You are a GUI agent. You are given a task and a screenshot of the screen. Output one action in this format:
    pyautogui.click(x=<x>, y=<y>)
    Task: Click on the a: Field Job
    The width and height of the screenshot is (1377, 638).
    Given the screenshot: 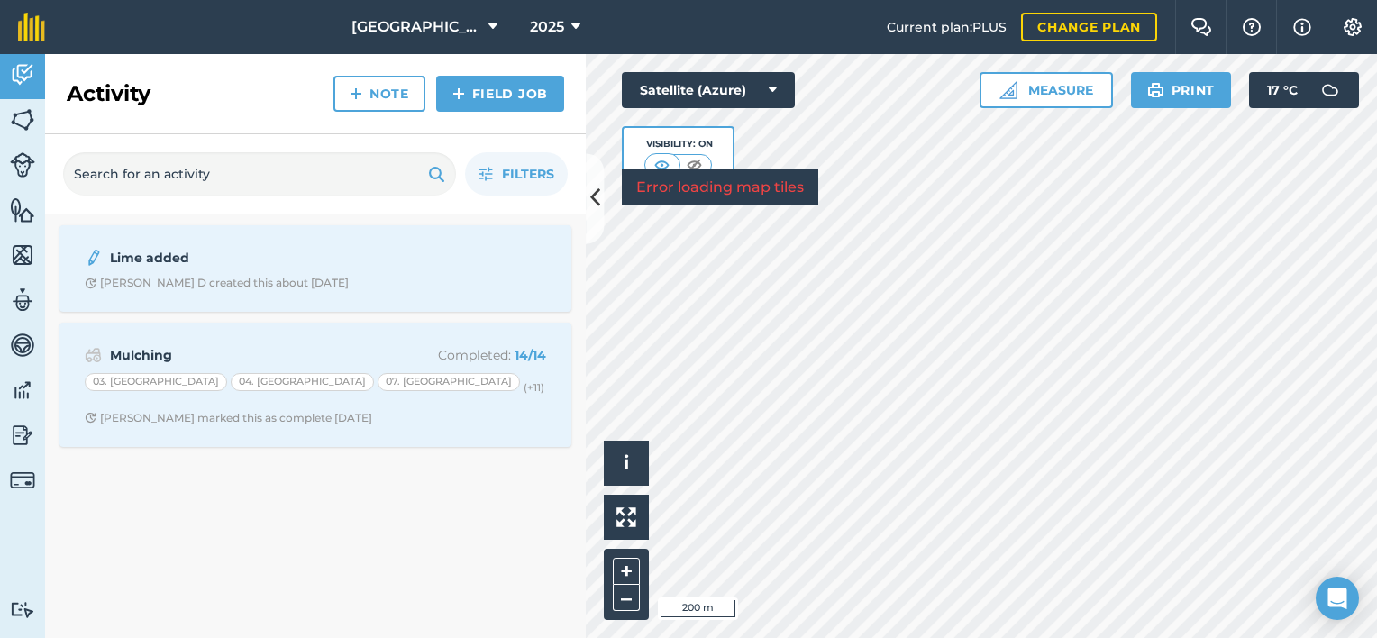 What is the action you would take?
    pyautogui.click(x=500, y=94)
    